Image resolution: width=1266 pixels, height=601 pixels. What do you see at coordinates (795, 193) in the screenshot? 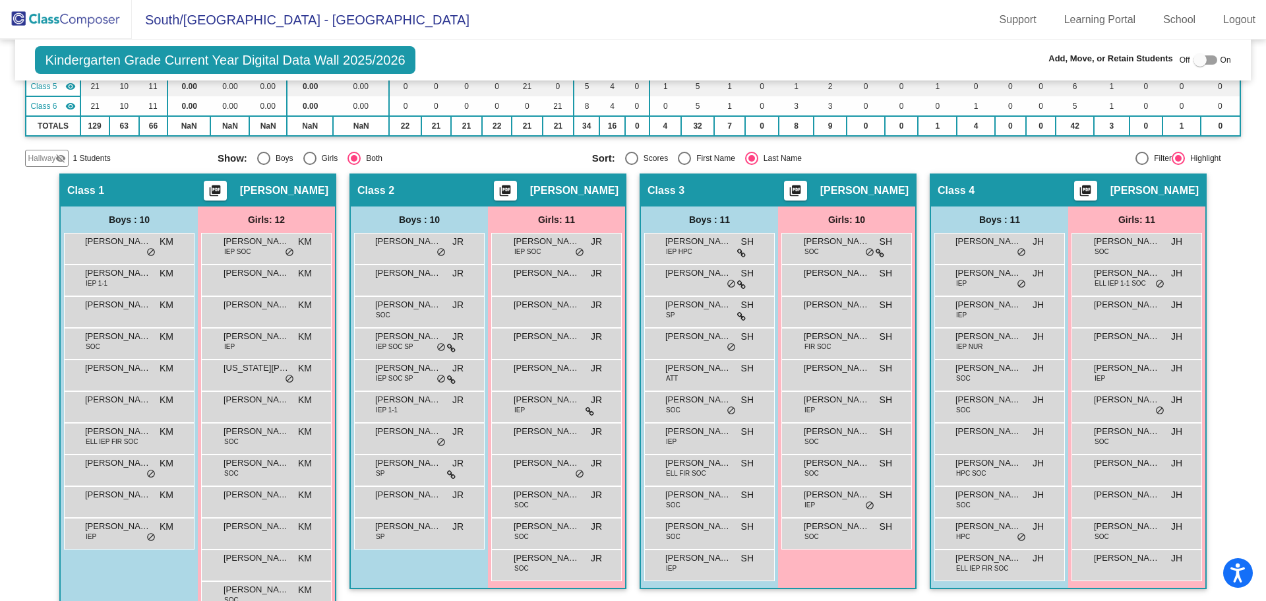
I see `mat-icon: picture_as_pdf` at bounding box center [795, 193].